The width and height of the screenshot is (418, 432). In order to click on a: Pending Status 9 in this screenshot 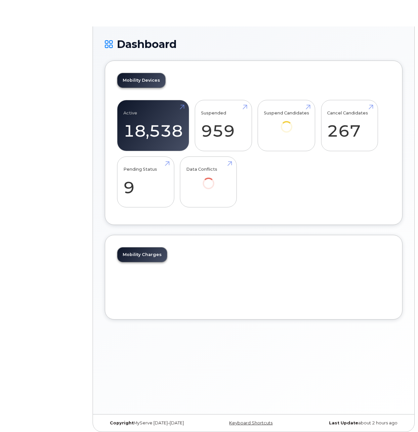, I will do `click(146, 182)`.